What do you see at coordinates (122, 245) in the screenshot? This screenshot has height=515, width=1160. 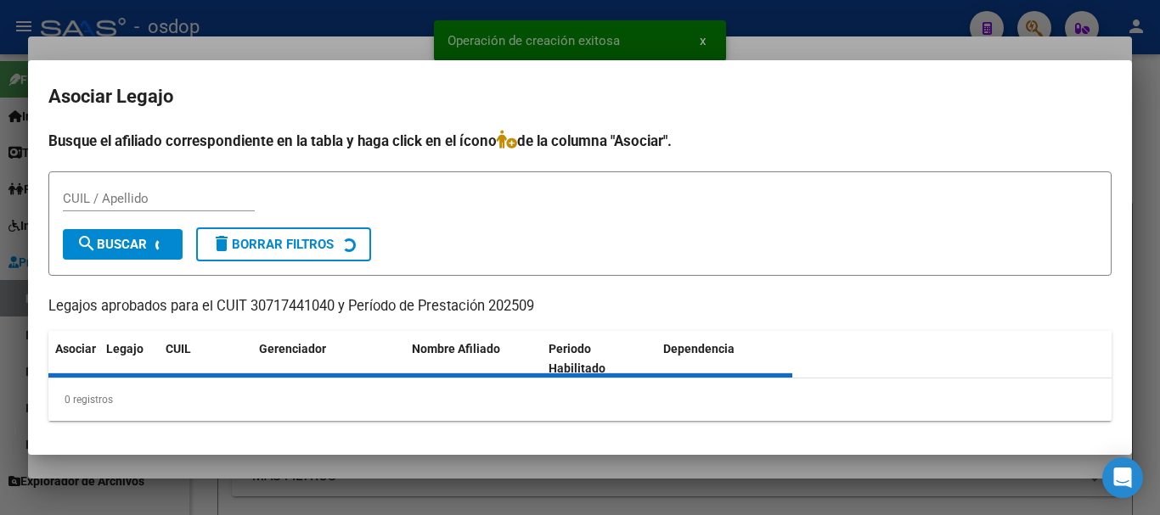 I see `button: Buscar` at bounding box center [122, 245].